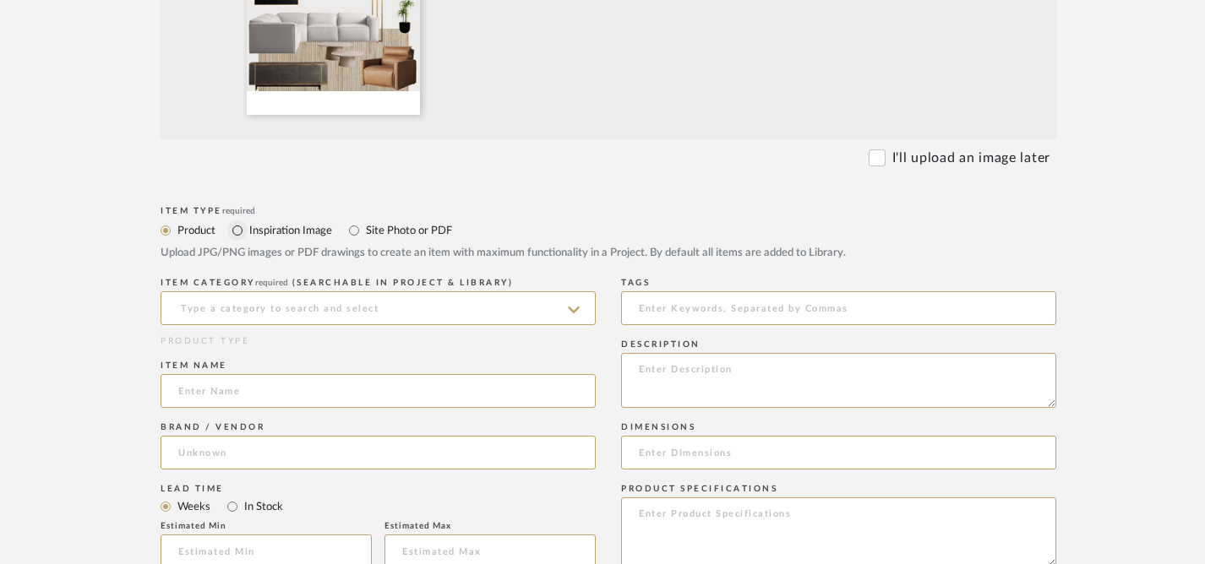 This screenshot has width=1205, height=564. I want to click on div: Estimated Min, so click(266, 526).